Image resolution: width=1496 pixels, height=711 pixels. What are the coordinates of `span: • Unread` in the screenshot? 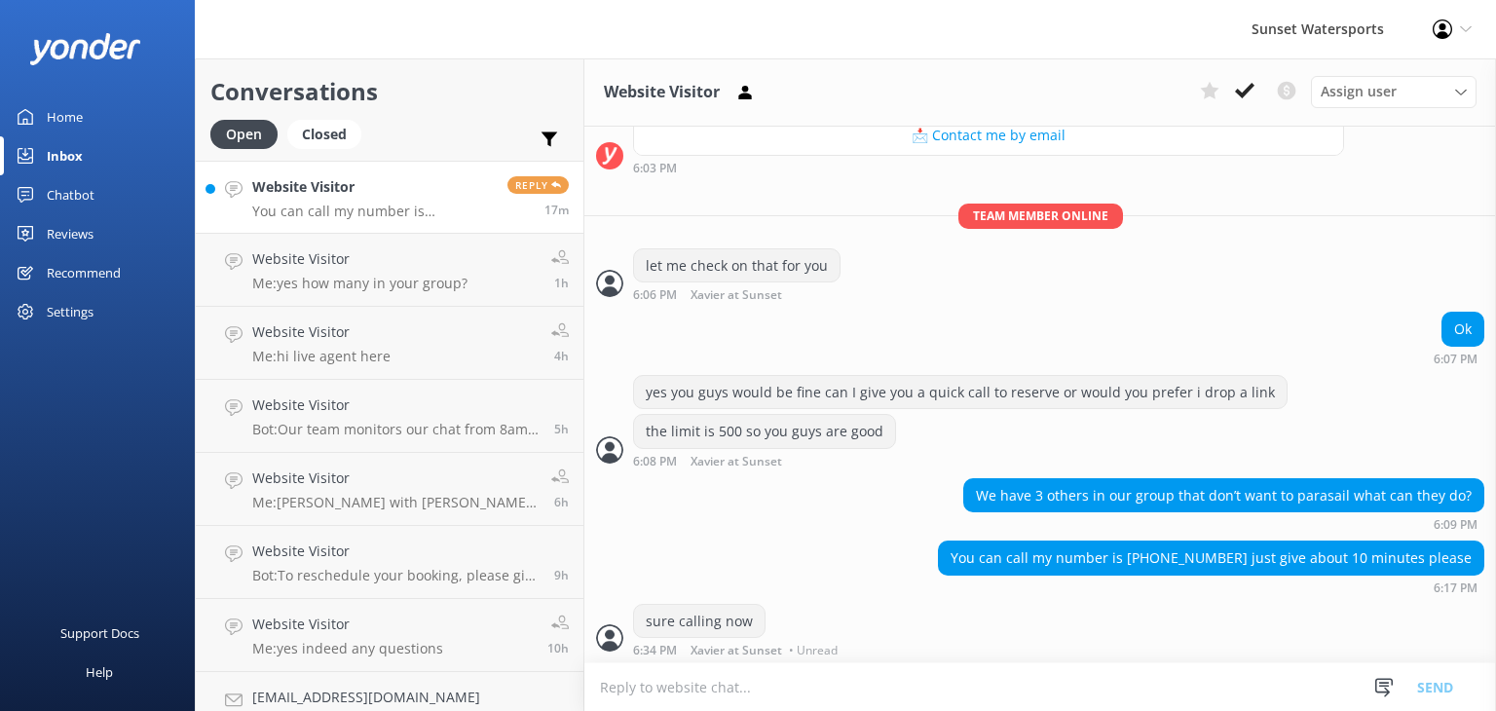 It's located at (813, 651).